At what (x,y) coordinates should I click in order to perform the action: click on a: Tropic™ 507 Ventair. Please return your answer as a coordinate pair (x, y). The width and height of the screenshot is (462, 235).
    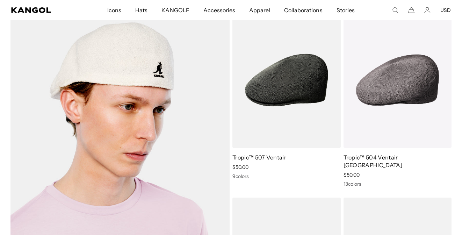
    Looking at the image, I should click on (260, 157).